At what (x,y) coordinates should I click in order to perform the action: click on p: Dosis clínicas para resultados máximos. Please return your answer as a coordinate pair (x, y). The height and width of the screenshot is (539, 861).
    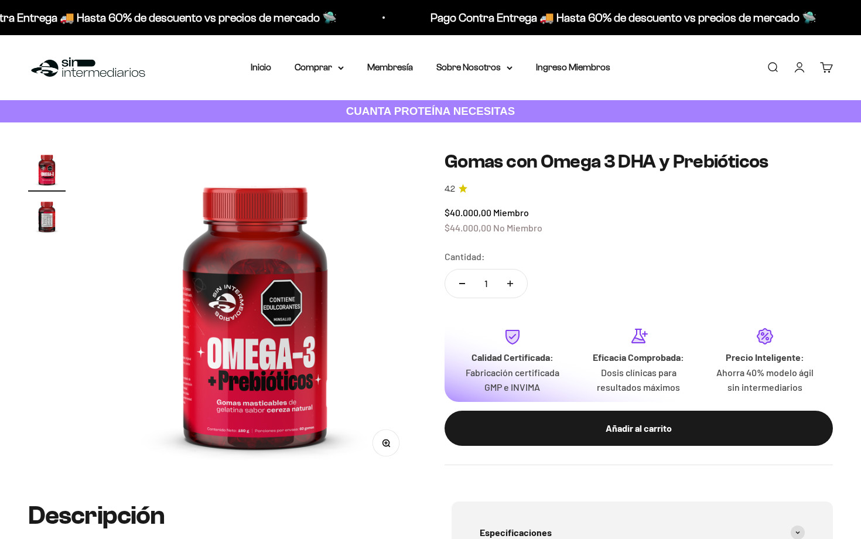
    Looking at the image, I should click on (639, 380).